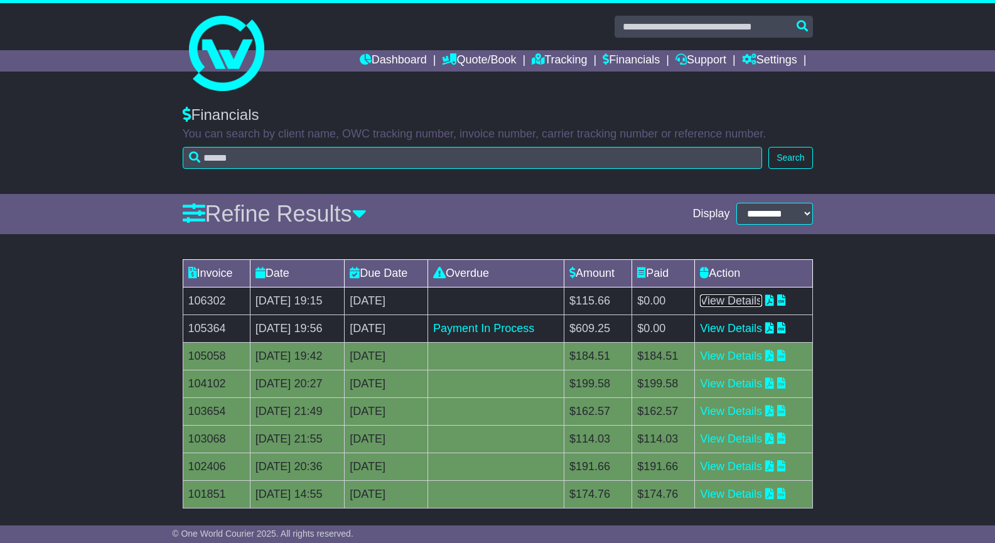  What do you see at coordinates (498, 115) in the screenshot?
I see `div: Financials` at bounding box center [498, 115].